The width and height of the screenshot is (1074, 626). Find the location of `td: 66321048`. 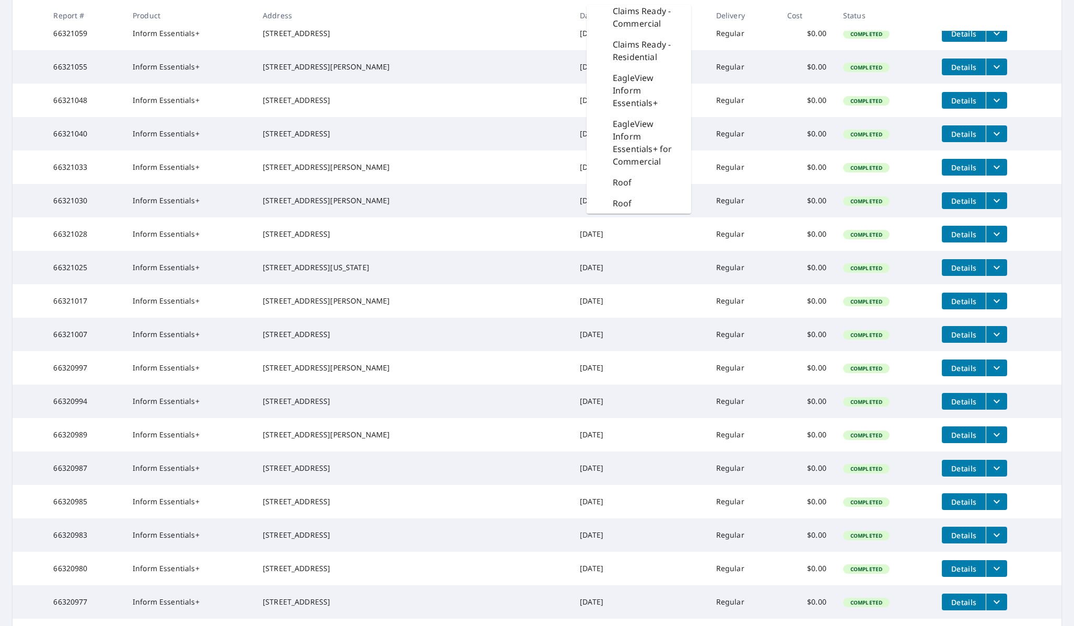

td: 66321048 is located at coordinates (85, 100).